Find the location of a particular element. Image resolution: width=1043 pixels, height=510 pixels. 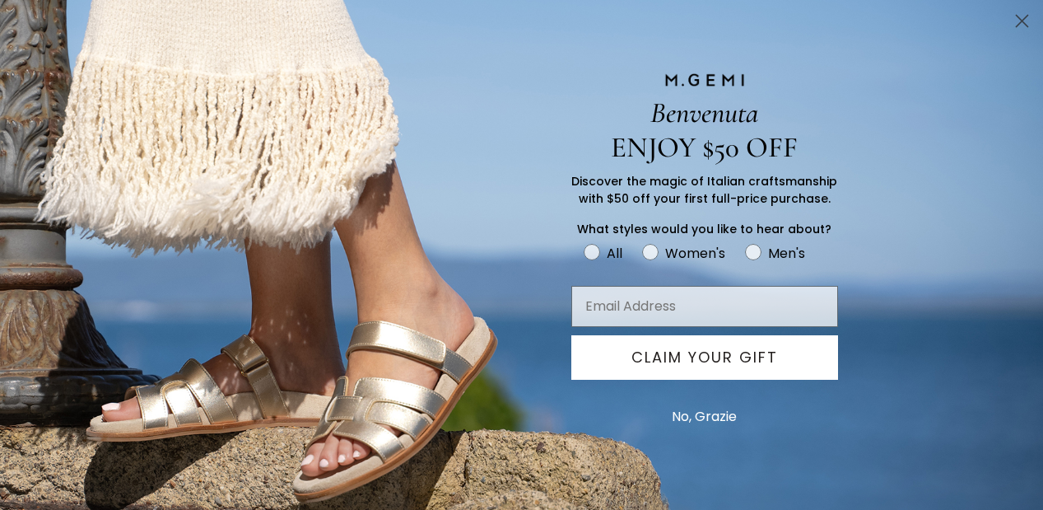

button: No, Grazie is located at coordinates (704, 417).